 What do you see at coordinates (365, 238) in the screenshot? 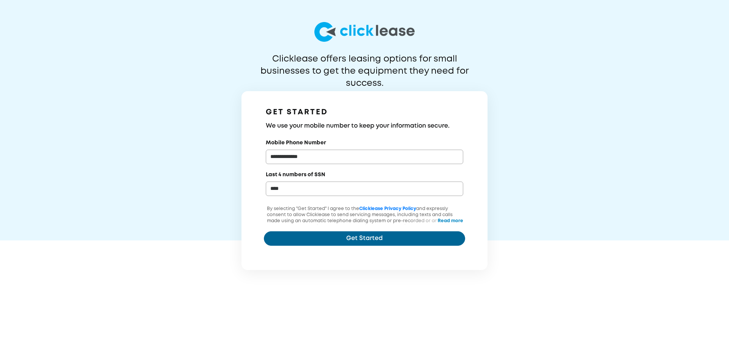
I see `button: Get Started` at bounding box center [365, 238].